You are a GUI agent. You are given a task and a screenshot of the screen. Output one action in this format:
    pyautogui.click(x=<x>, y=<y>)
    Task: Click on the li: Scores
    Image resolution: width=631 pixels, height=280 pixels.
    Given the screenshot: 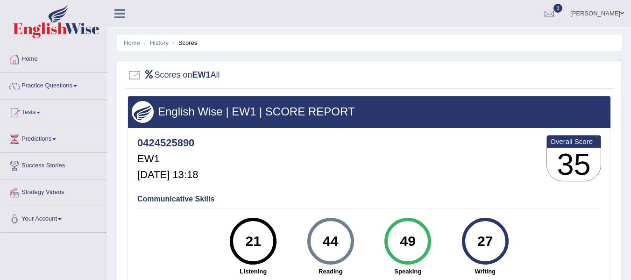 What is the action you would take?
    pyautogui.click(x=184, y=43)
    